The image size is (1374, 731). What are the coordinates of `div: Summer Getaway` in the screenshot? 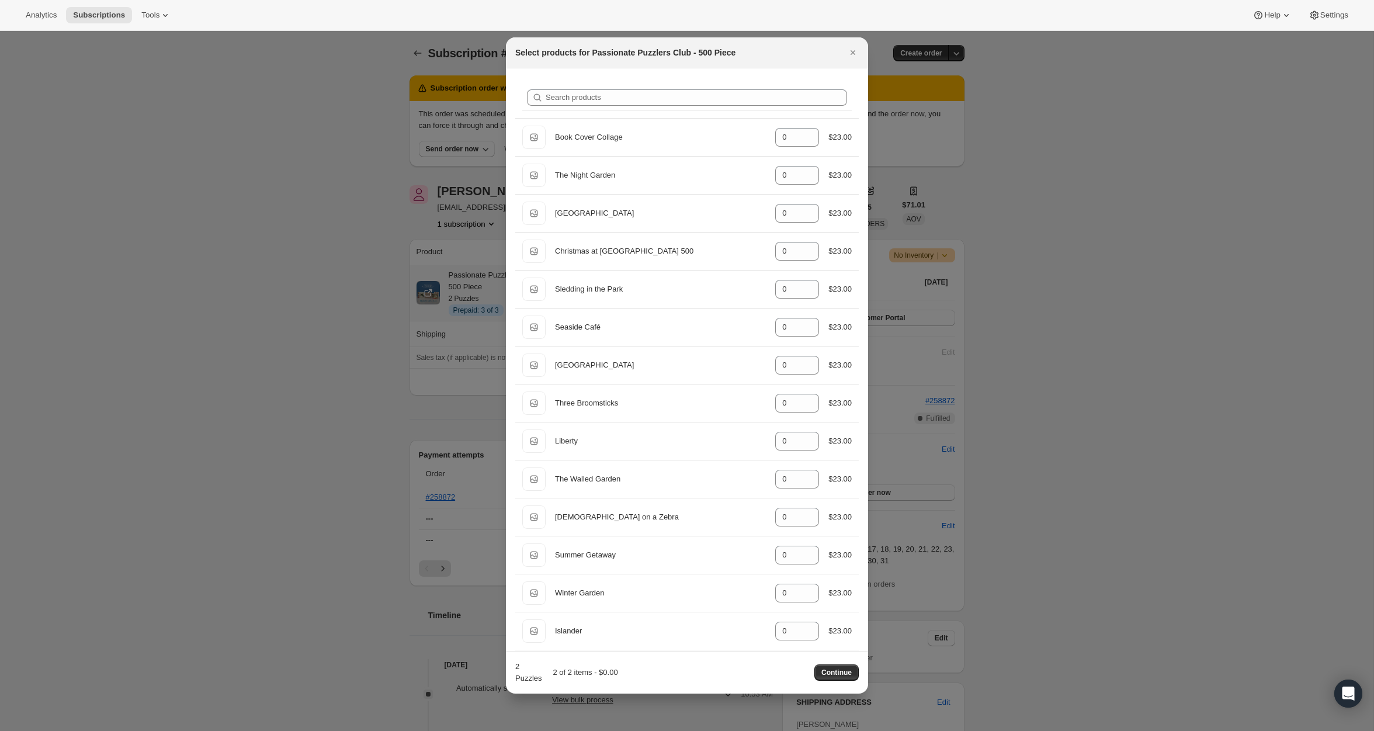 It's located at (660, 555).